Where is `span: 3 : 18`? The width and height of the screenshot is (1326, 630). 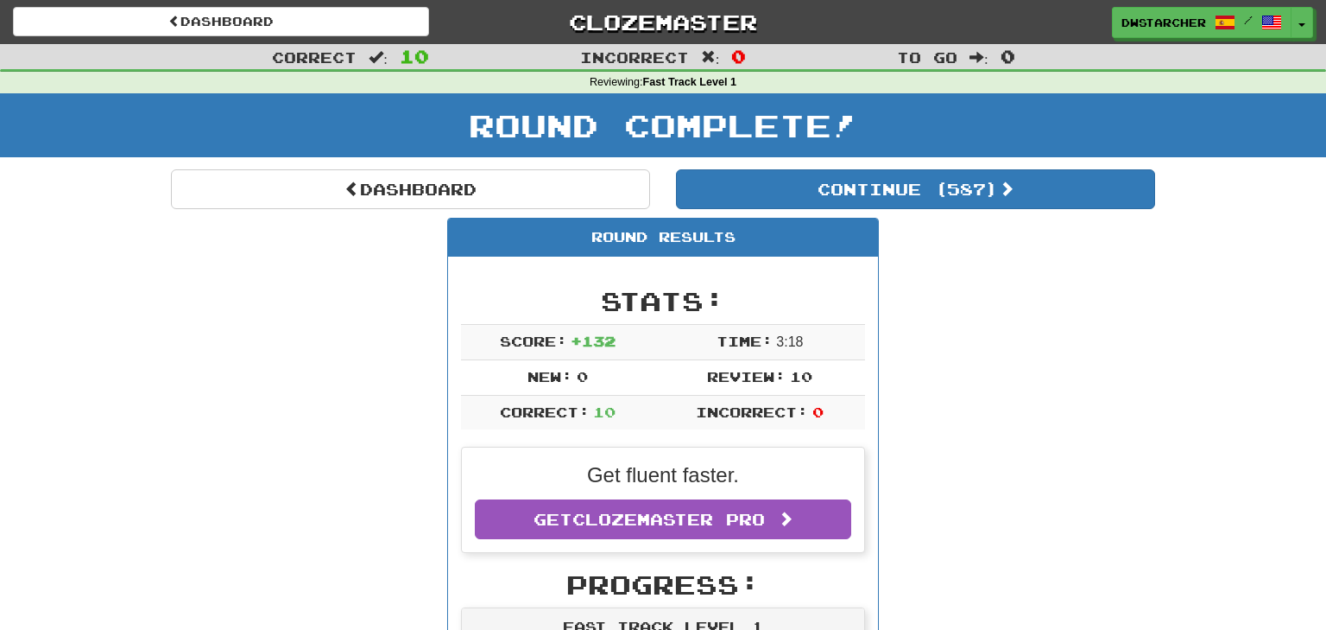
span: 3 : 18 is located at coordinates (789, 341).